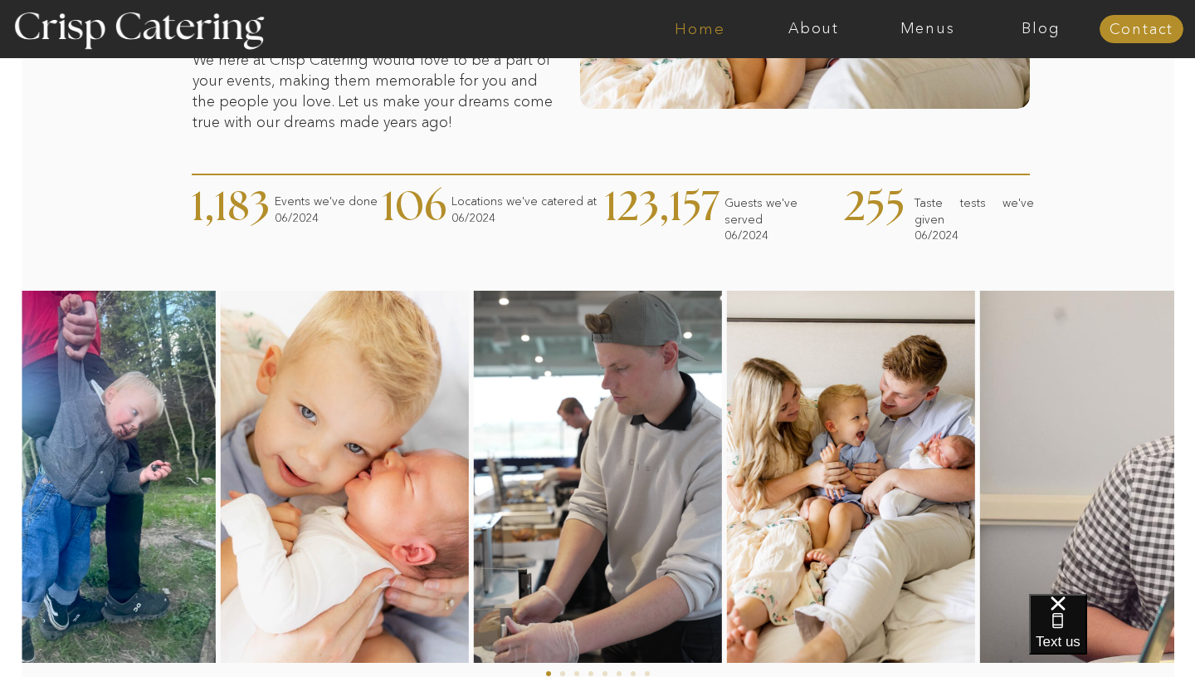 This screenshot has width=1195, height=677. I want to click on a: About, so click(814, 29).